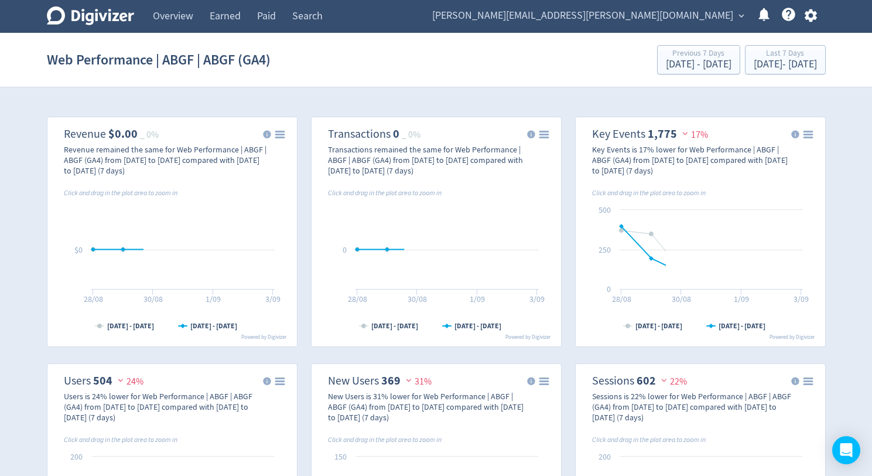 This screenshot has height=476, width=872. What do you see at coordinates (103, 380) in the screenshot?
I see `strong: 504` at bounding box center [103, 380].